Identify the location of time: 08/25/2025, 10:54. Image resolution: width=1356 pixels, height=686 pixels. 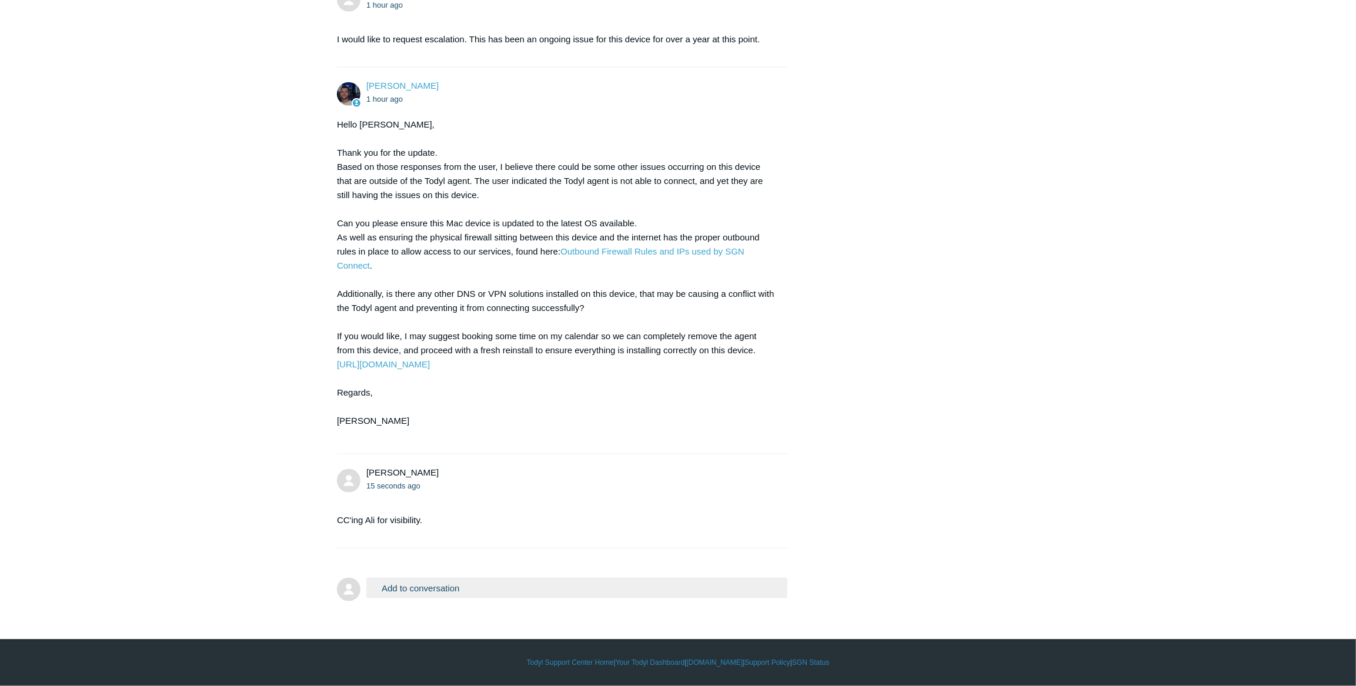
(393, 486).